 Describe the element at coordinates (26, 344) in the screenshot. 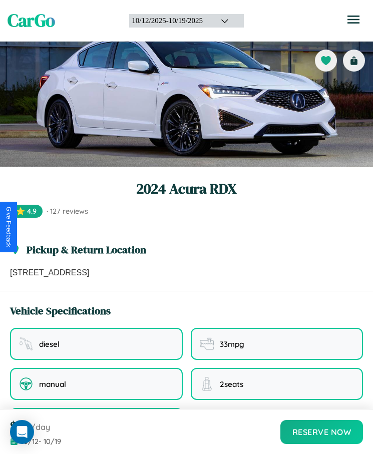

I see `img: fuel type` at that location.